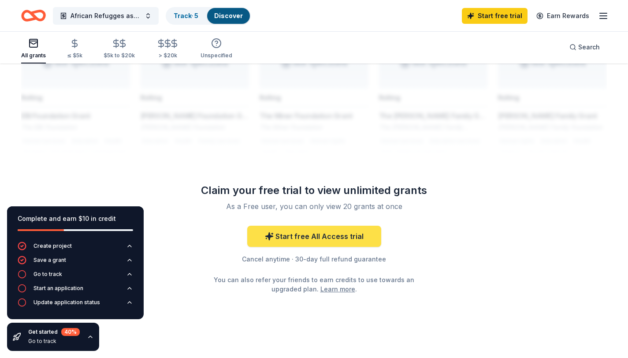 This screenshot has height=358, width=628. What do you see at coordinates (50, 260) in the screenshot?
I see `div: Save a grant` at bounding box center [50, 260].